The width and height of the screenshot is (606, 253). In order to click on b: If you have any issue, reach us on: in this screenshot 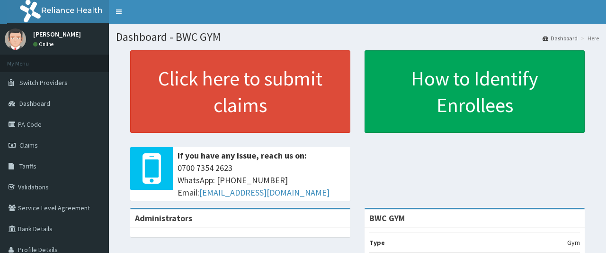, I will do `click(242, 155)`.